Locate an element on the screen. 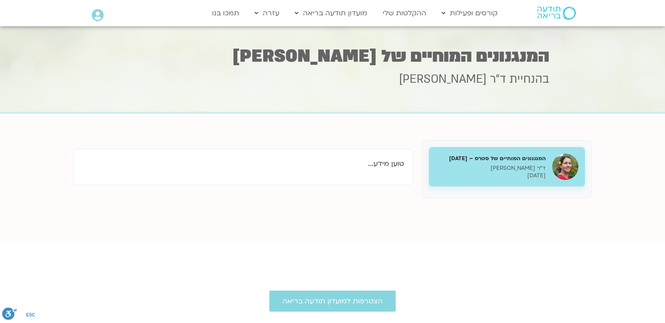 This screenshot has width=665, height=323. a: מועדון תודעה בריאה is located at coordinates (331, 13).